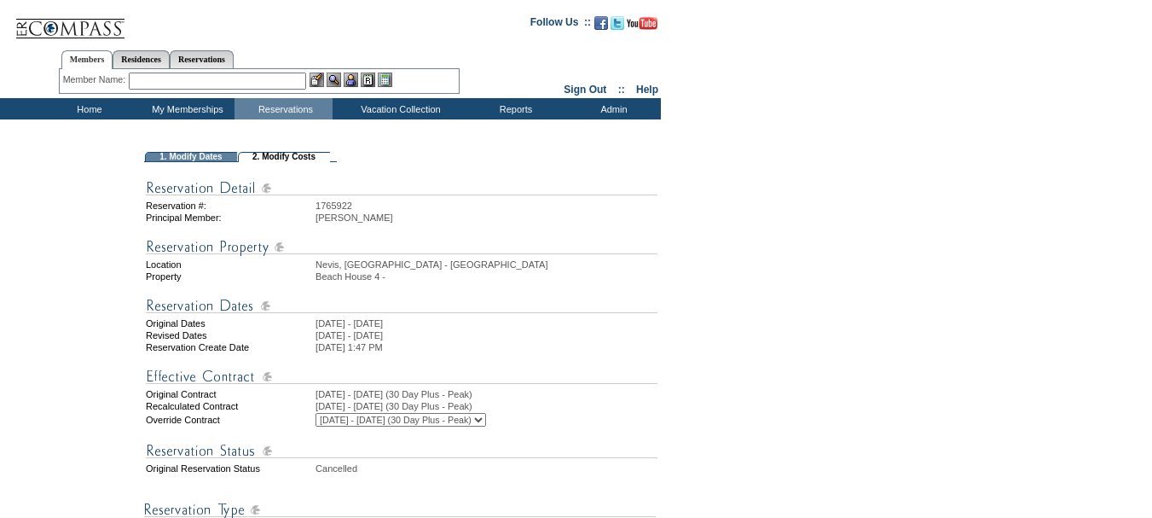 The image size is (1152, 518). I want to click on td: Principal Member:, so click(229, 217).